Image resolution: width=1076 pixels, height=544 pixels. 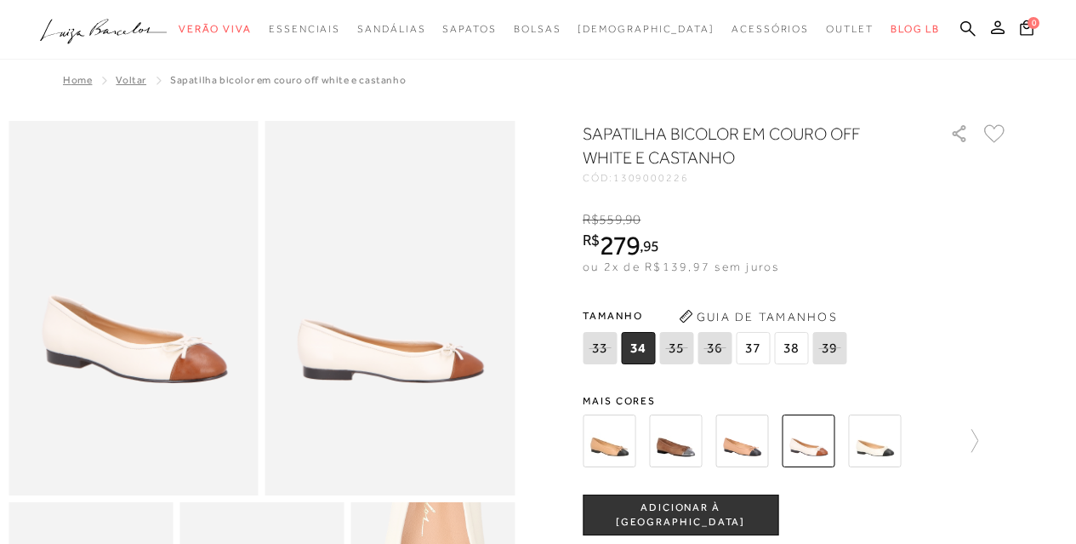 What do you see at coordinates (1027, 30) in the screenshot?
I see `button: 0` at bounding box center [1027, 30].